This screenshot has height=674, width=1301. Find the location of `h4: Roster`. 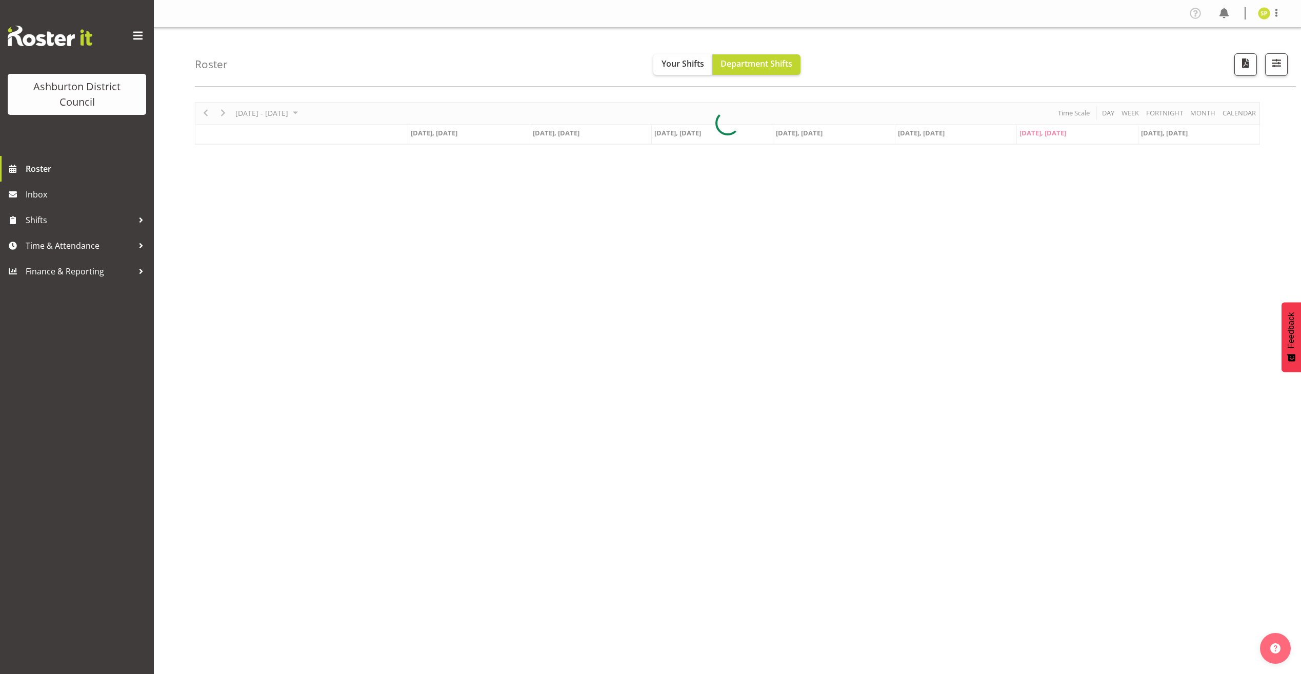

h4: Roster is located at coordinates (211, 64).